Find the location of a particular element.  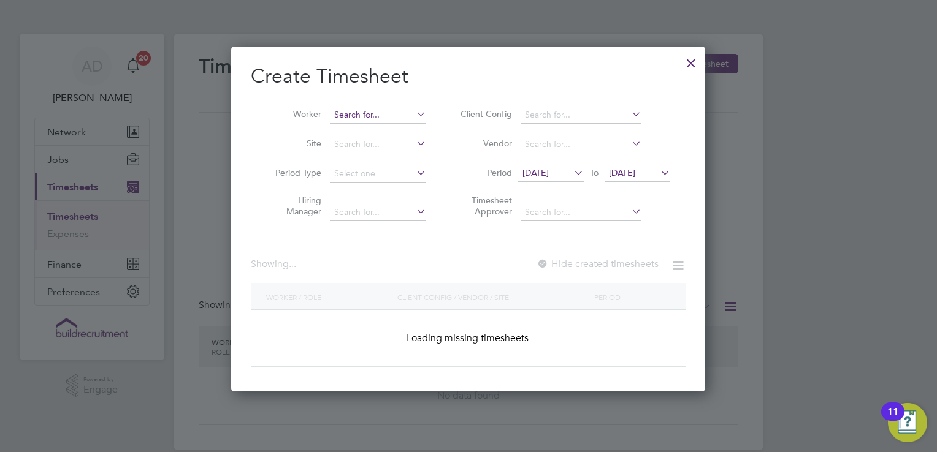

label: Timesheet Approver is located at coordinates (484, 206).